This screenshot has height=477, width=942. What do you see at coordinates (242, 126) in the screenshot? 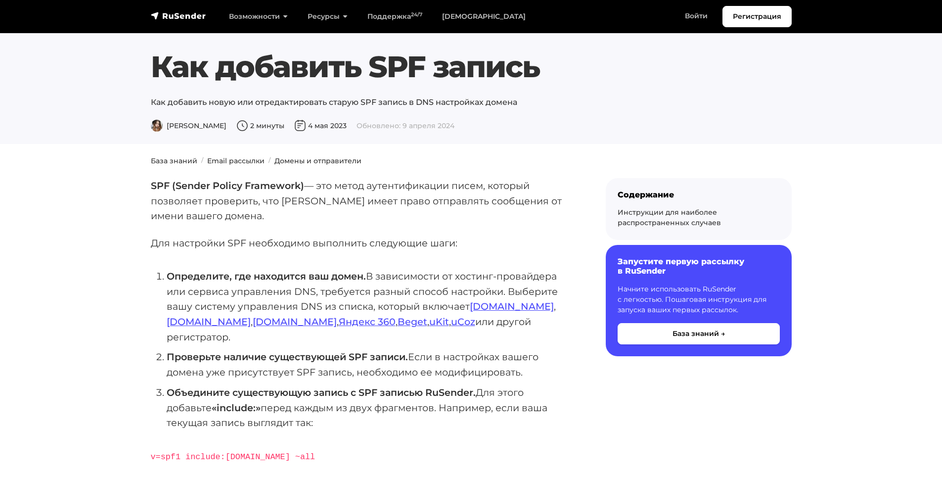
I see `img: Время чтения` at bounding box center [242, 126].